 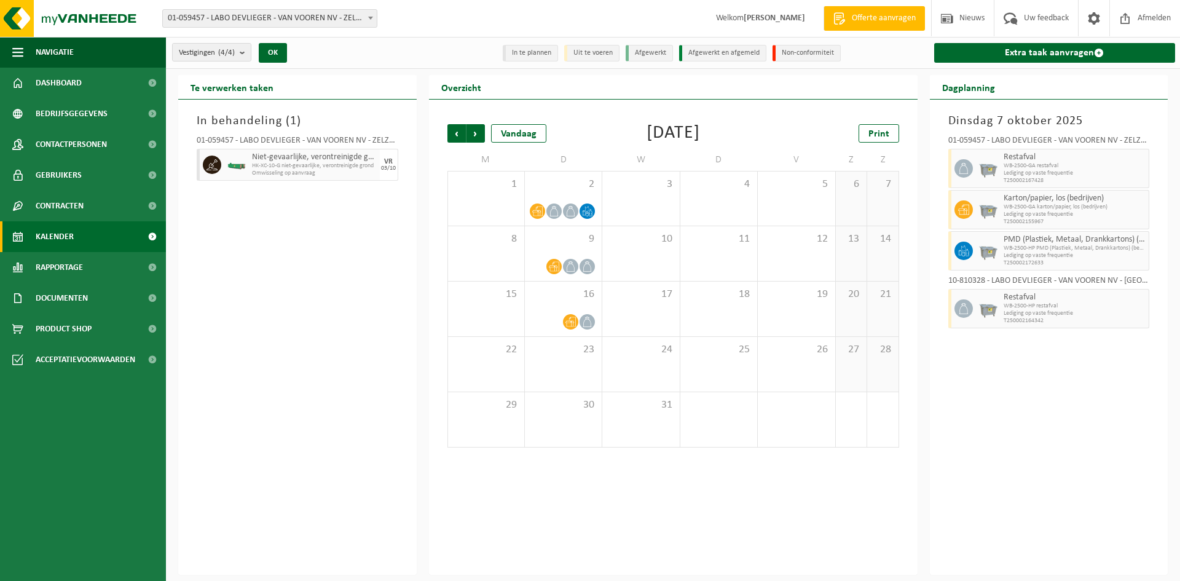 What do you see at coordinates (388, 162) in the screenshot?
I see `div: VR` at bounding box center [388, 162].